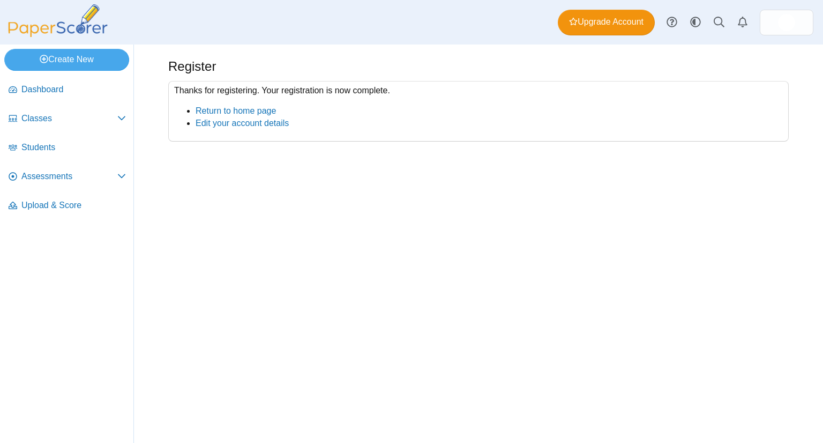 This screenshot has height=443, width=823. I want to click on a: Dashboard, so click(67, 90).